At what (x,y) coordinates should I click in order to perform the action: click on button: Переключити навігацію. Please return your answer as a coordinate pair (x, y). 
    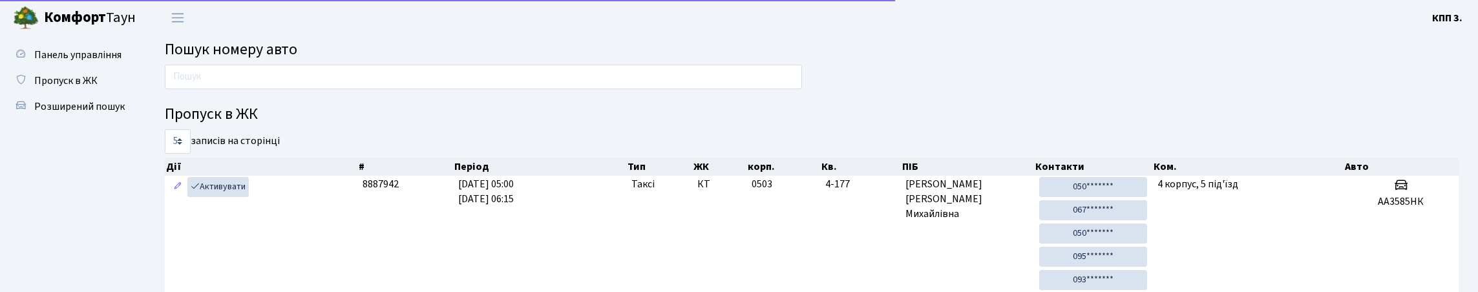
    Looking at the image, I should click on (178, 17).